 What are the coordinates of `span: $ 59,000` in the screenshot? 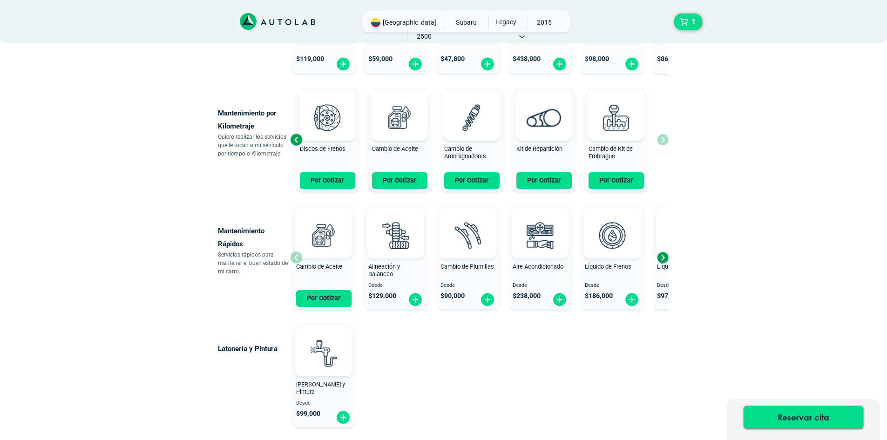 It's located at (380, 59).